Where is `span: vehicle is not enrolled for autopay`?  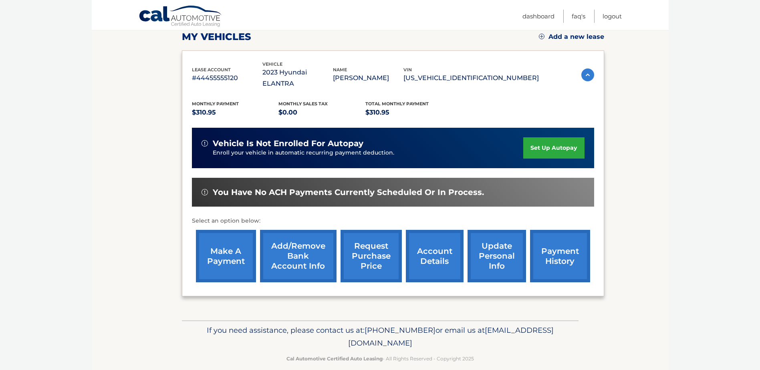 span: vehicle is not enrolled for autopay is located at coordinates (288, 143).